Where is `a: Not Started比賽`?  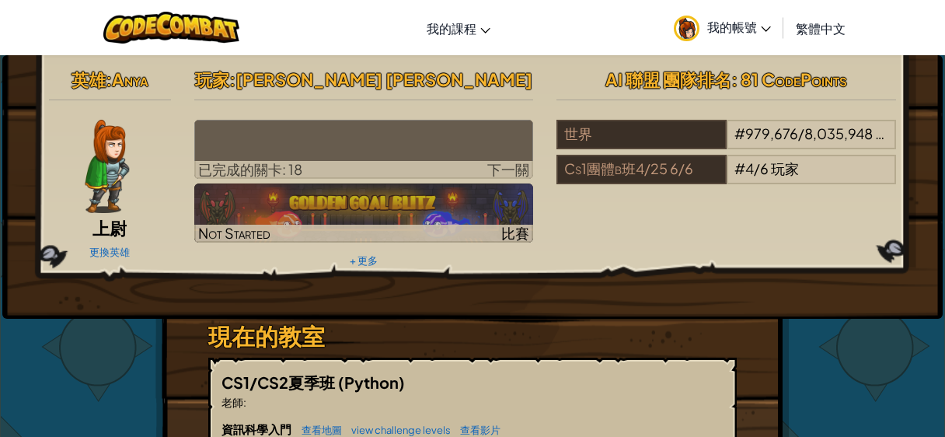 a: Not Started比賽 is located at coordinates (364, 213).